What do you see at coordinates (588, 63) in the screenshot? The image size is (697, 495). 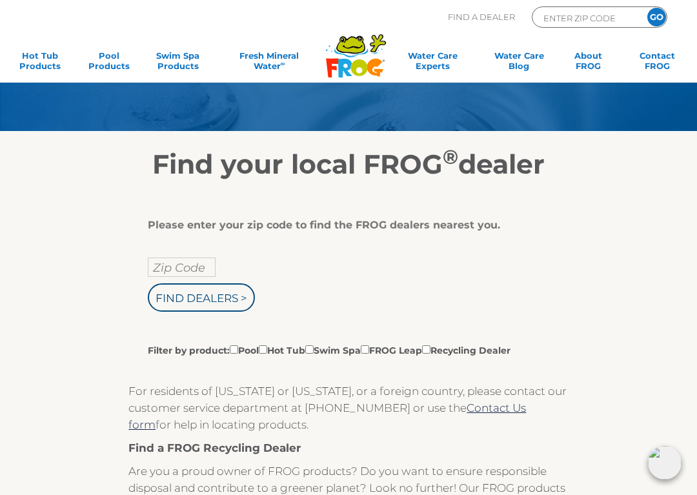 I see `a: AboutFROG` at bounding box center [588, 63].